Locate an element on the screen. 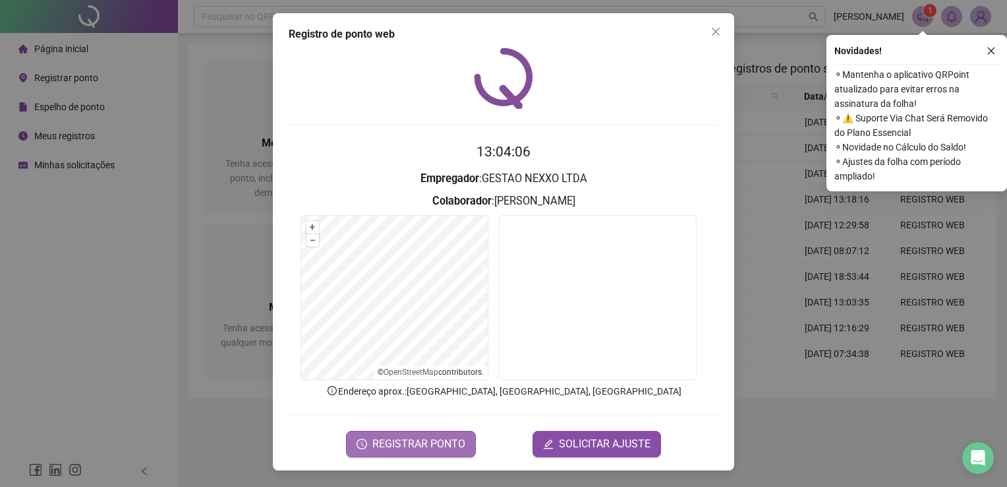 Image resolution: width=1007 pixels, height=487 pixels. h3: : GESTAO NEXXO LTDA is located at coordinates (504, 179).